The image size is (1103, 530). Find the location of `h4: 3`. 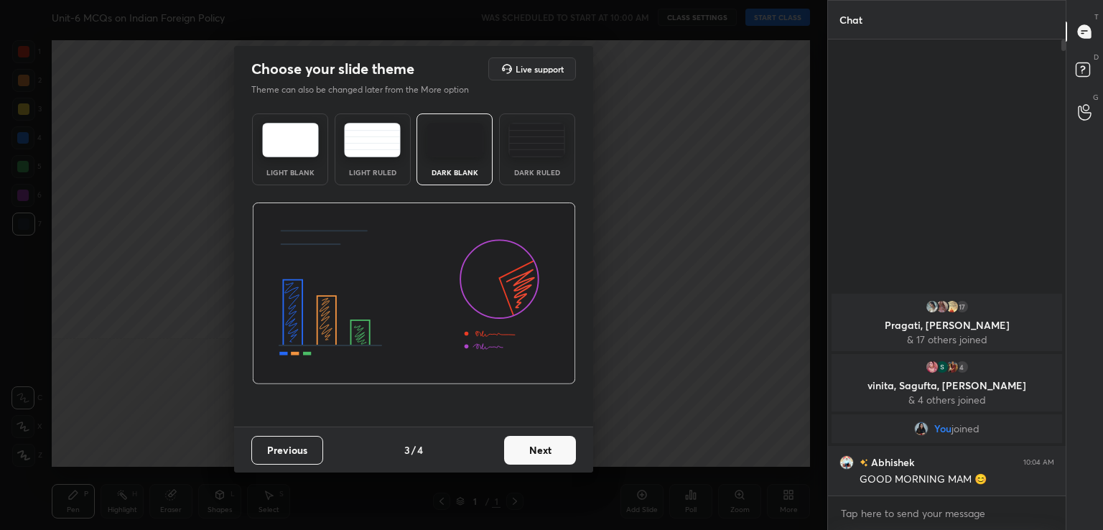

h4: 3 is located at coordinates (407, 449).